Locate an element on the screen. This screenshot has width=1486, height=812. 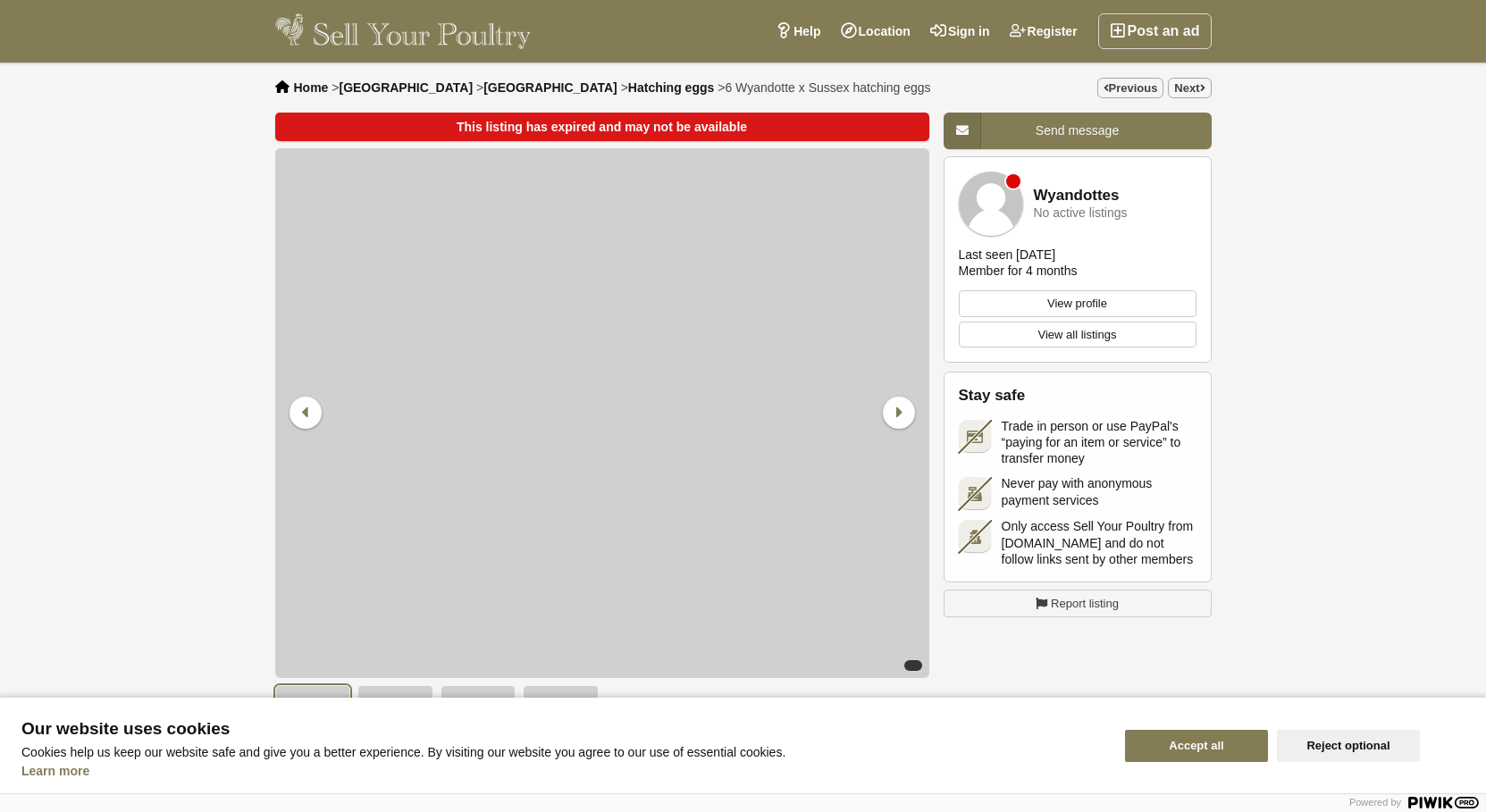
a: Next is located at coordinates (1189, 88).